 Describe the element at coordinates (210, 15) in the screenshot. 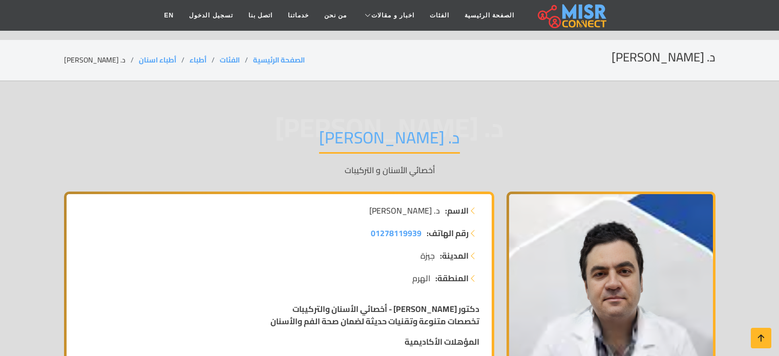

I see `a: تسجيل الدخول` at that location.